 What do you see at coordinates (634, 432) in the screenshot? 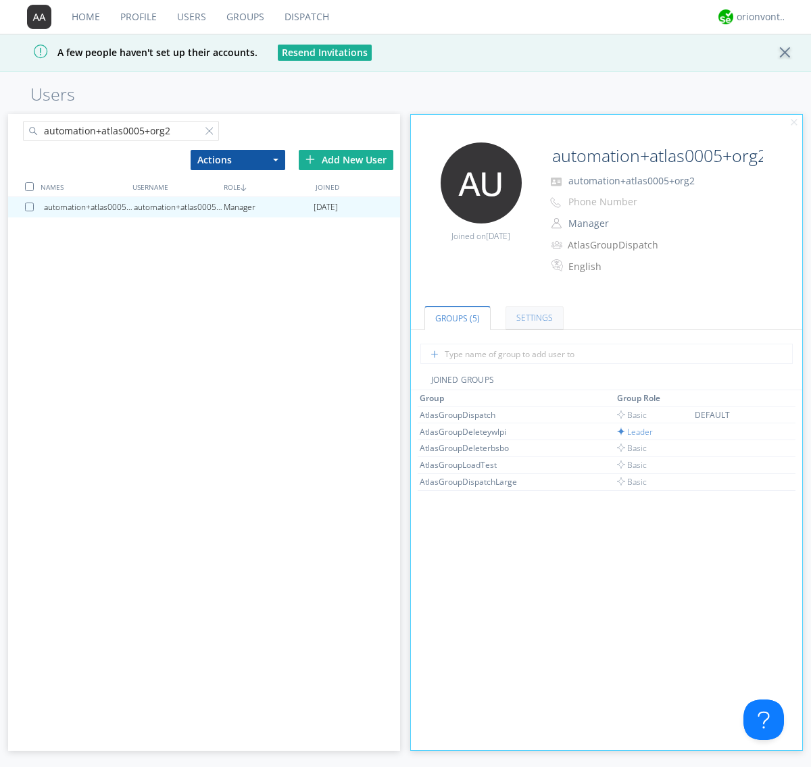
I see `span: Leader` at bounding box center [634, 432].